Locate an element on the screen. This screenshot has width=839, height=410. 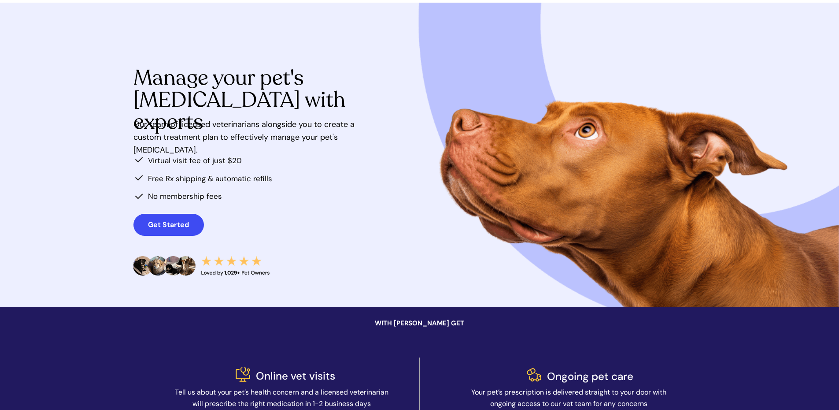
span: Virtual visit fee of just $20 is located at coordinates (195, 160).